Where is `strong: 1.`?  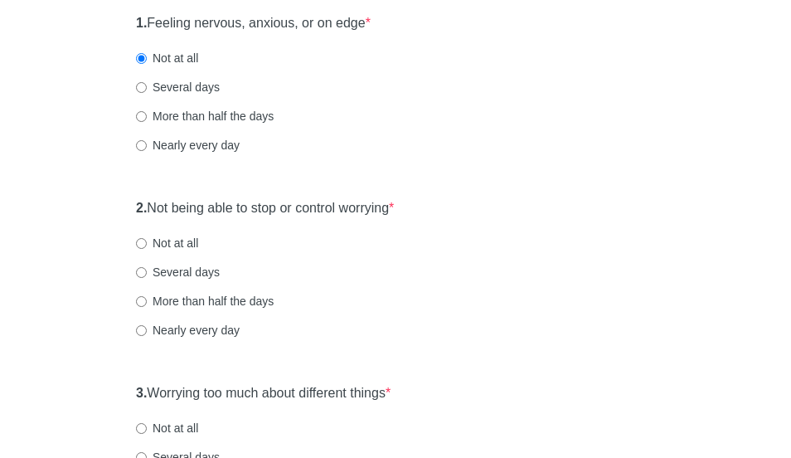
strong: 1. is located at coordinates (141, 22).